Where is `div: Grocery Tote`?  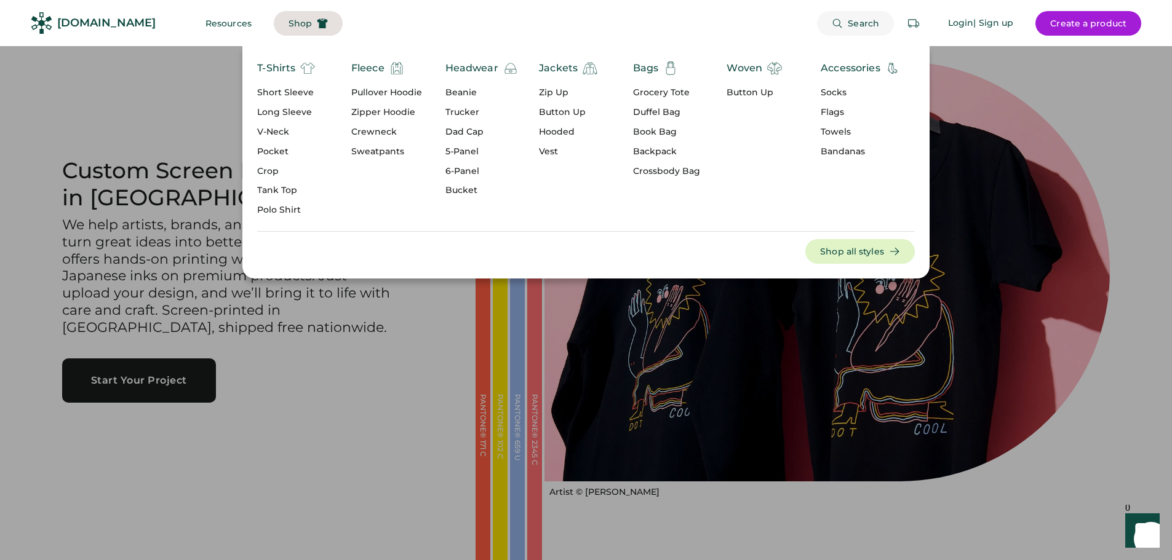 div: Grocery Tote is located at coordinates (666, 93).